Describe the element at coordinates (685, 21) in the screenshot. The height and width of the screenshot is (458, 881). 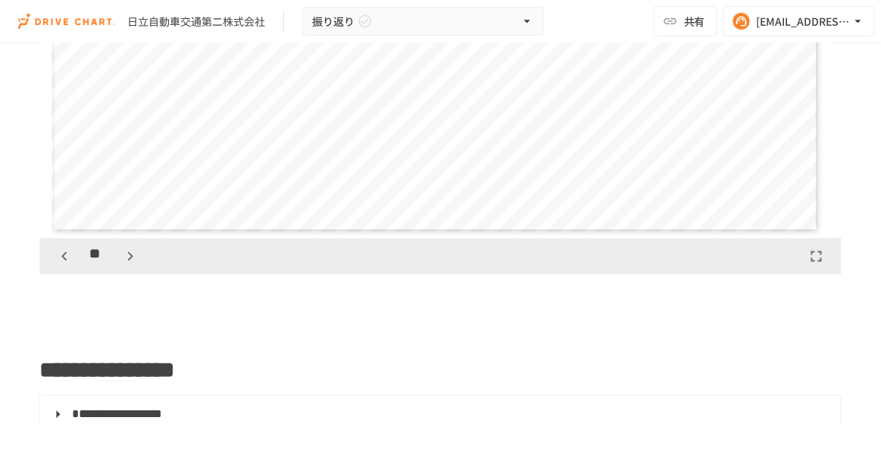
I see `button: 共有` at that location.